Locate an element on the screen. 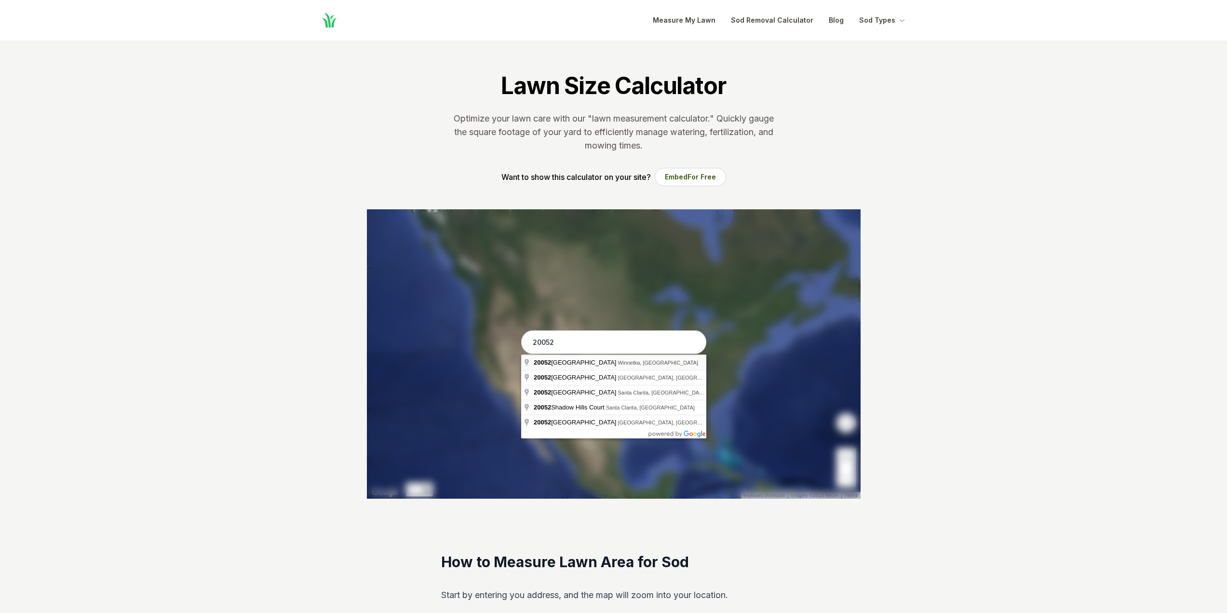  a: Sod Removal Calculator is located at coordinates (772, 20).